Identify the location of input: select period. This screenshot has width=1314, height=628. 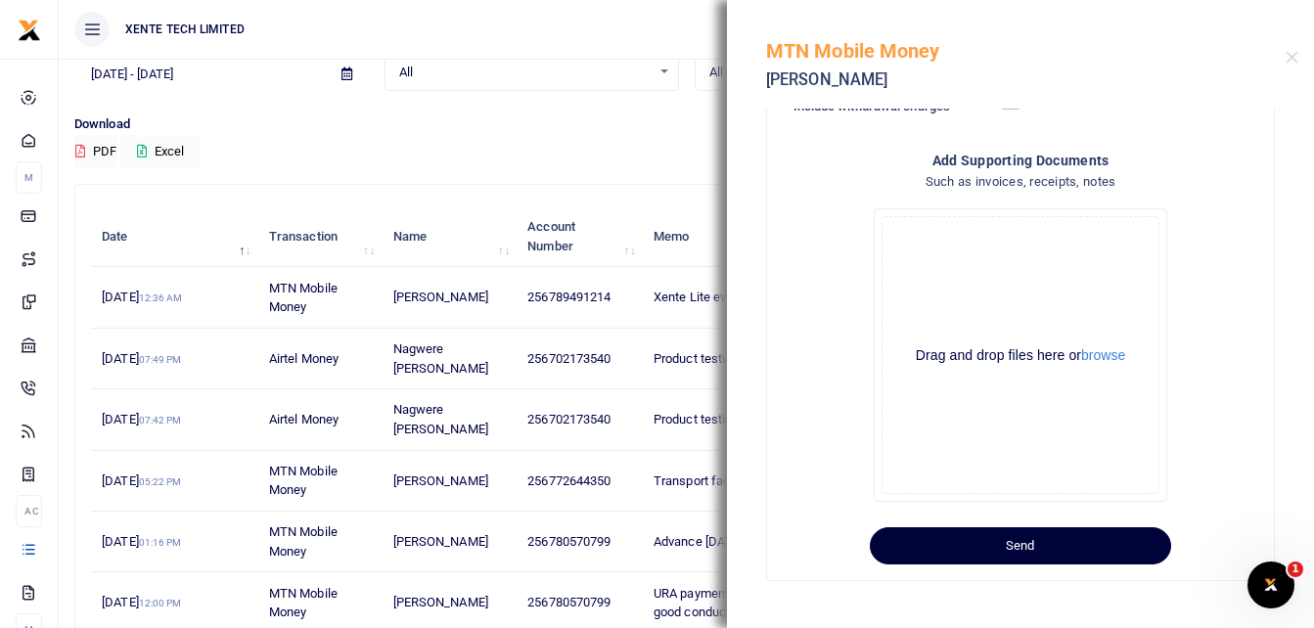
(200, 74).